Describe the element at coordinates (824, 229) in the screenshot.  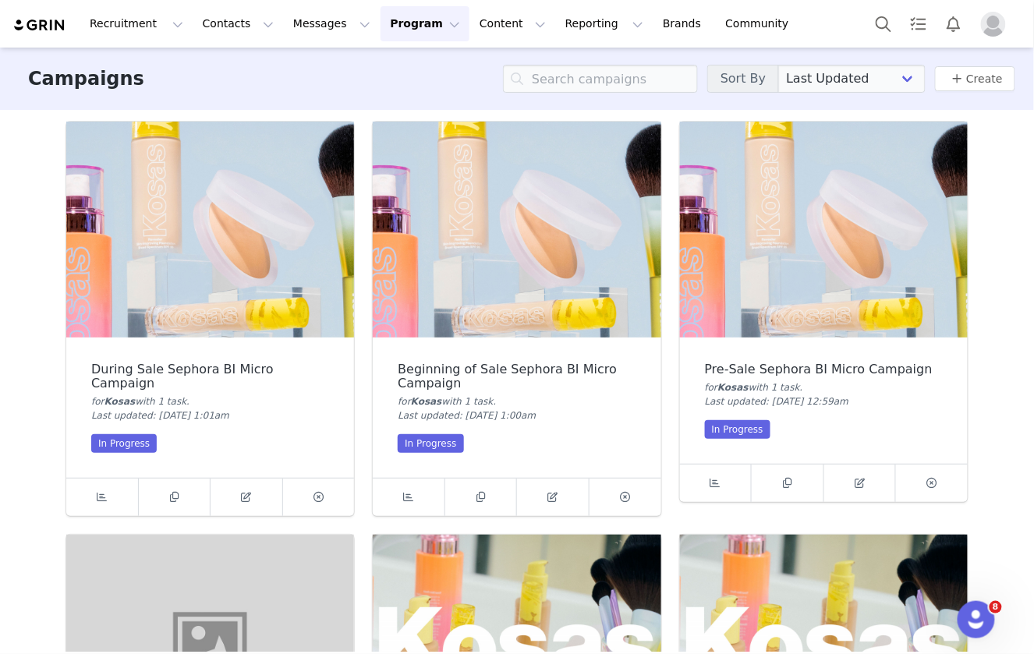
I see `img: Pre-Sale Sephora BI Micro Campaign` at that location.